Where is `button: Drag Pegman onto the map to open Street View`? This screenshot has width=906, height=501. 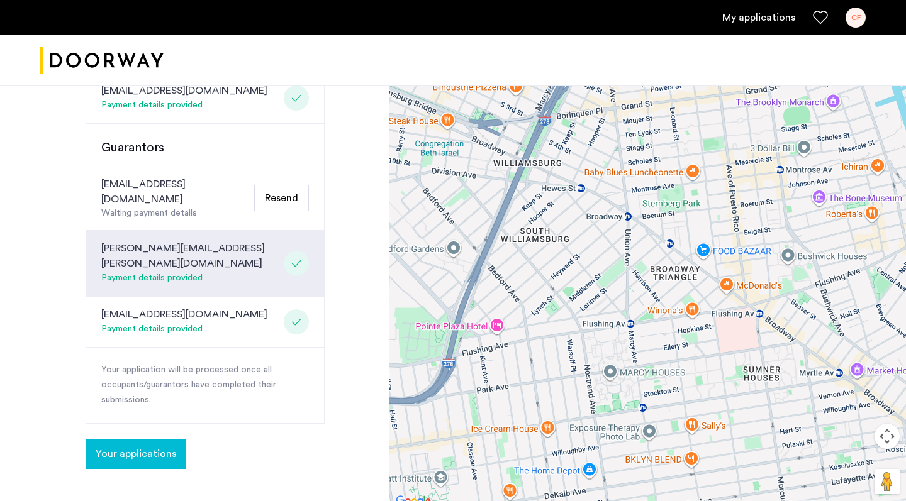 button: Drag Pegman onto the map to open Street View is located at coordinates (887, 482).